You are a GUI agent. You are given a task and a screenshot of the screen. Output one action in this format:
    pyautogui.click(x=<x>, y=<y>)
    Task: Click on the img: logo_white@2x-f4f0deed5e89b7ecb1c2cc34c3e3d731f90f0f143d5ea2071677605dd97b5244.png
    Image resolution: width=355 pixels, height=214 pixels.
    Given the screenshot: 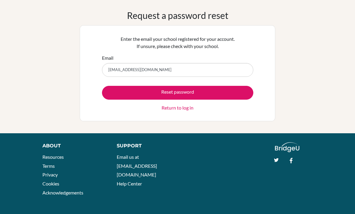 What is the action you would take?
    pyautogui.click(x=287, y=147)
    